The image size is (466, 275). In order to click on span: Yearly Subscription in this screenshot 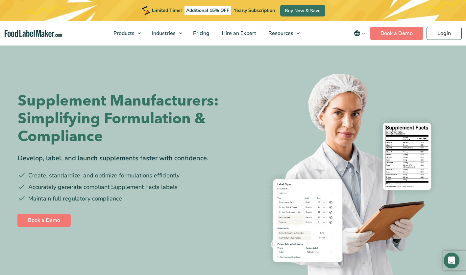, I will do `click(254, 10)`.